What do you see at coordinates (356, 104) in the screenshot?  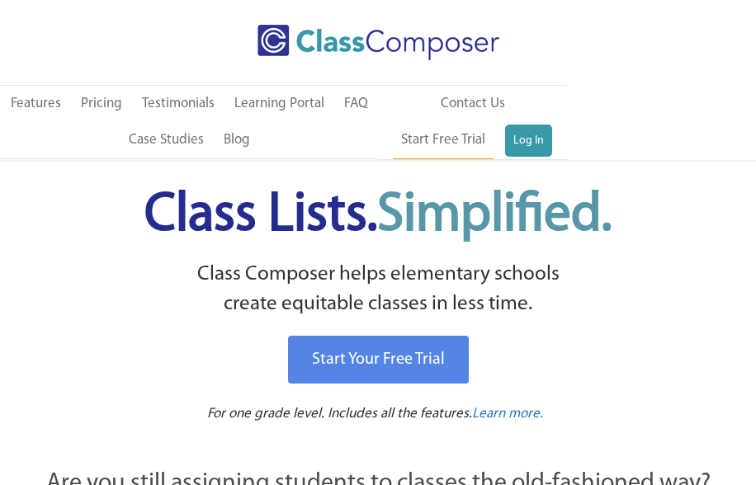 I see `a: FAQ` at bounding box center [356, 104].